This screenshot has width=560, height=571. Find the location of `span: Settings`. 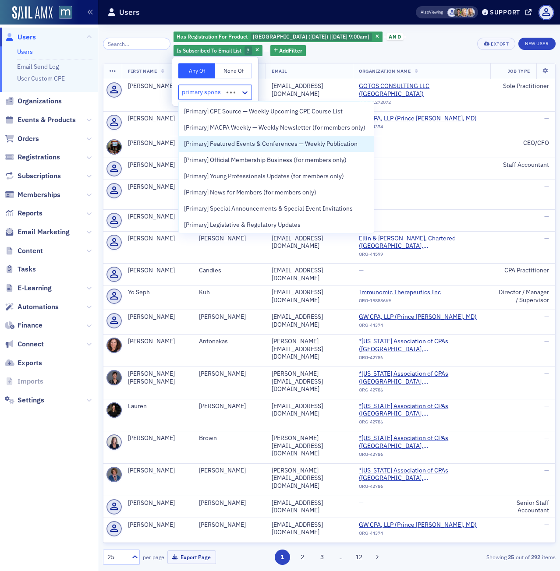

span: Settings is located at coordinates (31, 400).